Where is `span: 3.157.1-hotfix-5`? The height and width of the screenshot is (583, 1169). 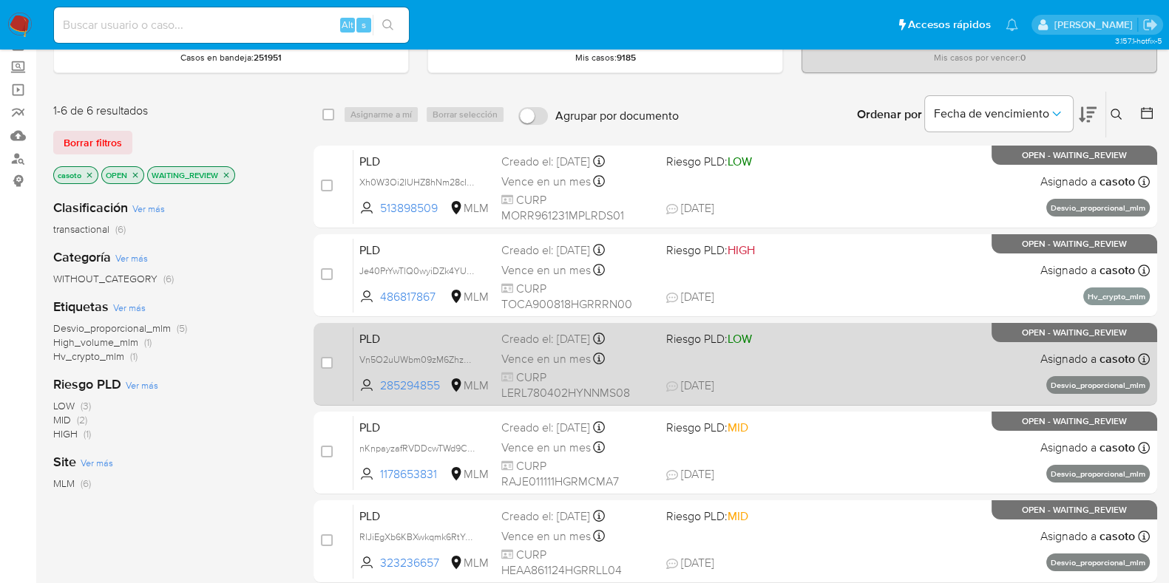 span: 3.157.1-hotfix-5 is located at coordinates (1137, 41).